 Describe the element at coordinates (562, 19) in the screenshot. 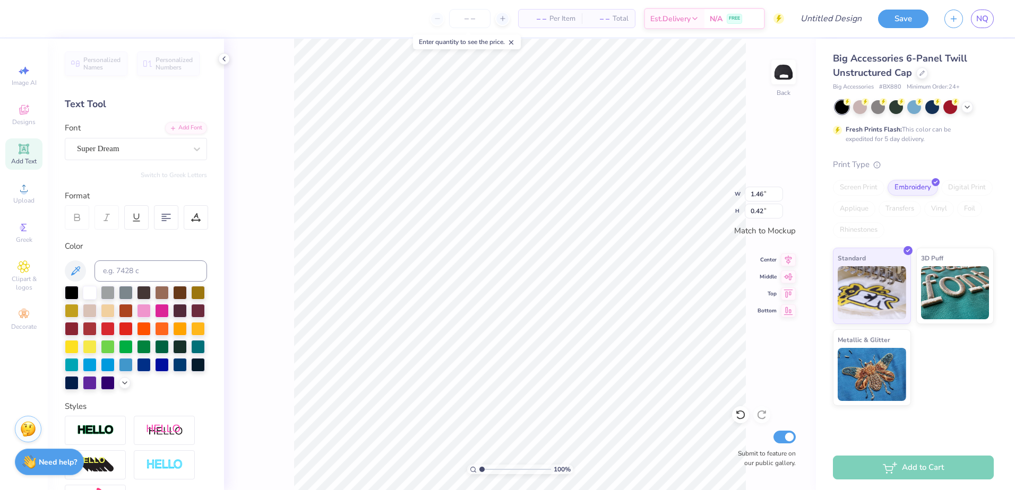

I see `span: Per Item` at that location.